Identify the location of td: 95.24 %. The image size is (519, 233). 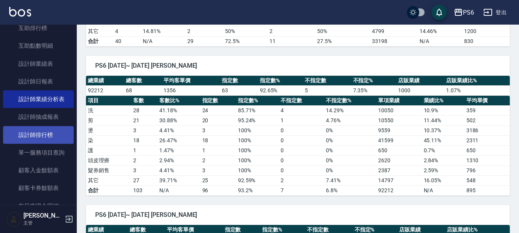
(257, 120).